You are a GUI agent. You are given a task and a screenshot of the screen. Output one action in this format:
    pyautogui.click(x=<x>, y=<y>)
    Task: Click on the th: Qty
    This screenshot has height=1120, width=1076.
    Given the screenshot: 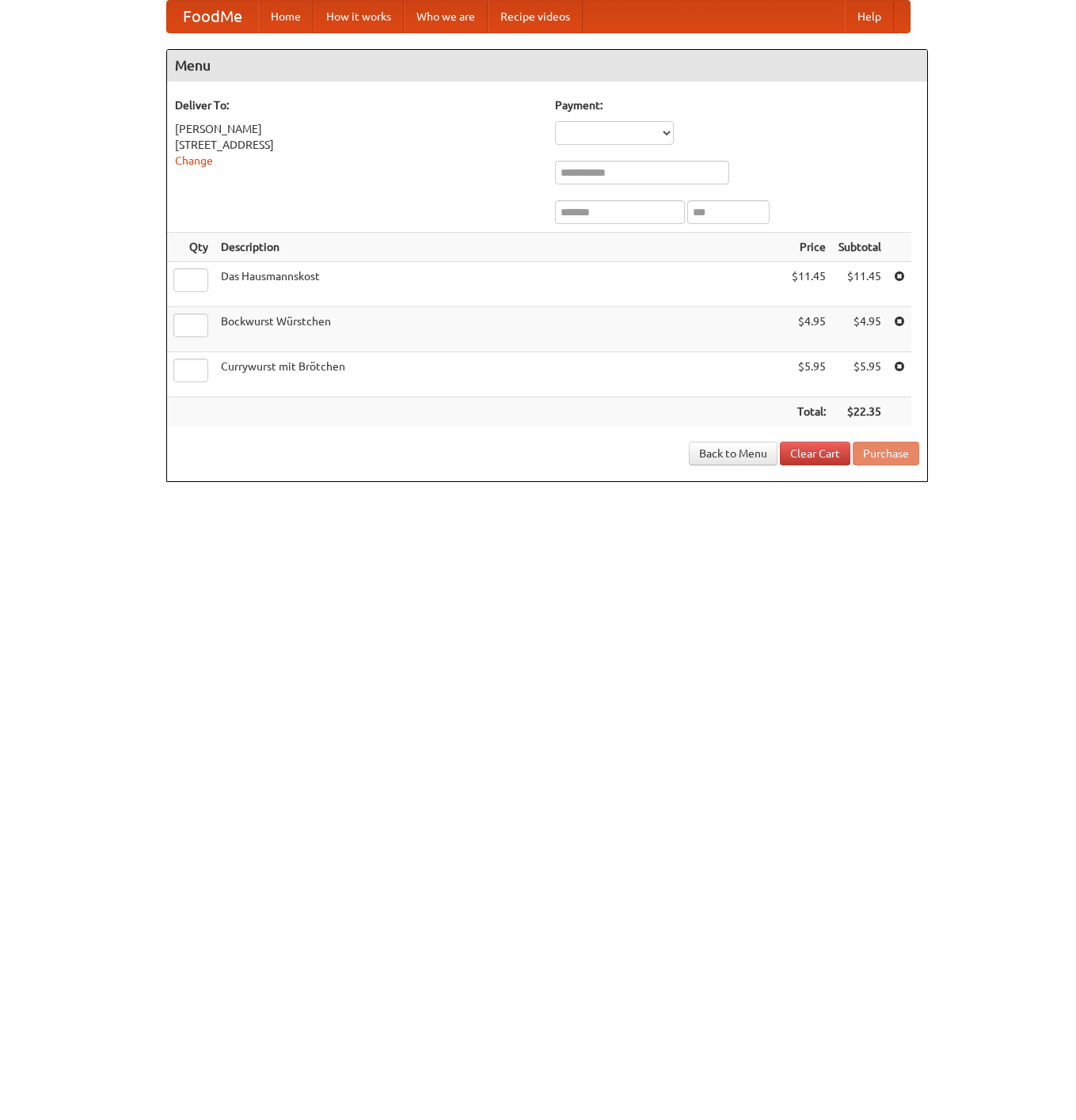 What is the action you would take?
    pyautogui.click(x=191, y=247)
    